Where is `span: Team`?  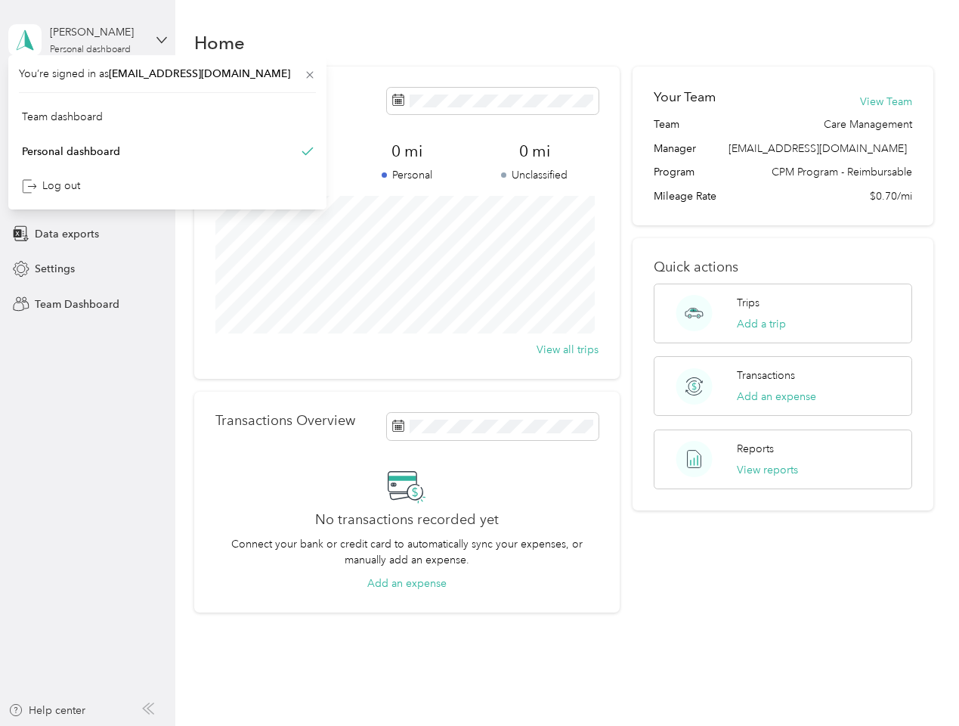
span: Team is located at coordinates (667, 124).